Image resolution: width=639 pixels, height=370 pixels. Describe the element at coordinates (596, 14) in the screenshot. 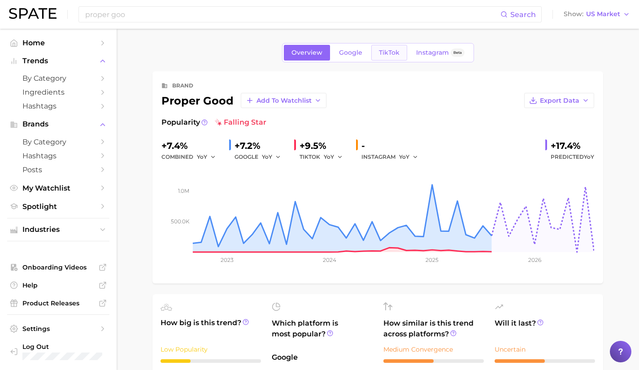

I see `button: ShowUS Market` at that location.